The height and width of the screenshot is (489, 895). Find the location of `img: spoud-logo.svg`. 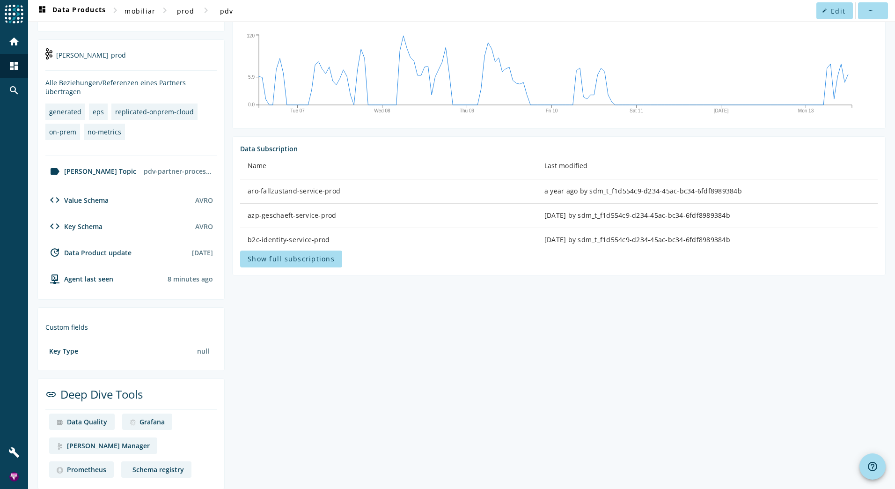

img: spoud-logo.svg is located at coordinates (14, 14).